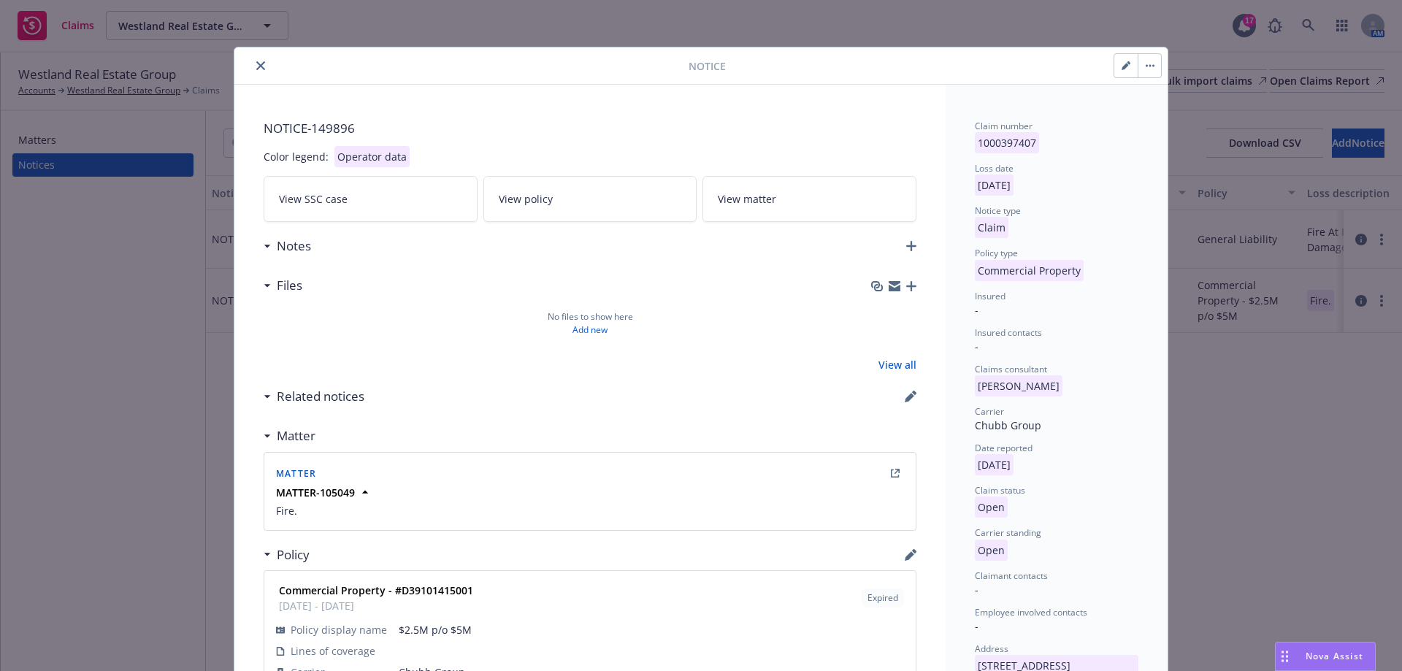 The image size is (1402, 671). What do you see at coordinates (261, 66) in the screenshot?
I see `button: close` at bounding box center [261, 66].